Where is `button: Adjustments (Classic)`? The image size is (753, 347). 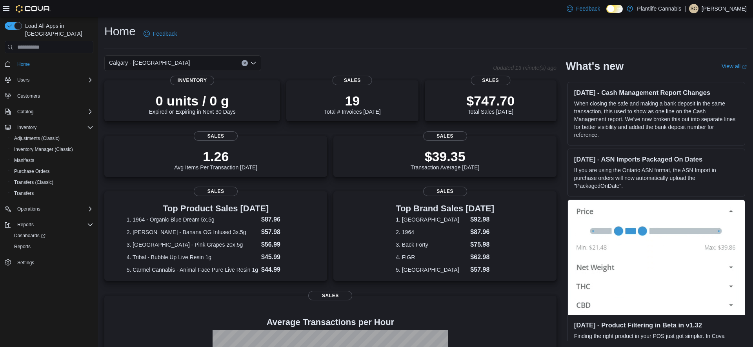
button: Adjustments (Classic) is located at coordinates (52, 139).